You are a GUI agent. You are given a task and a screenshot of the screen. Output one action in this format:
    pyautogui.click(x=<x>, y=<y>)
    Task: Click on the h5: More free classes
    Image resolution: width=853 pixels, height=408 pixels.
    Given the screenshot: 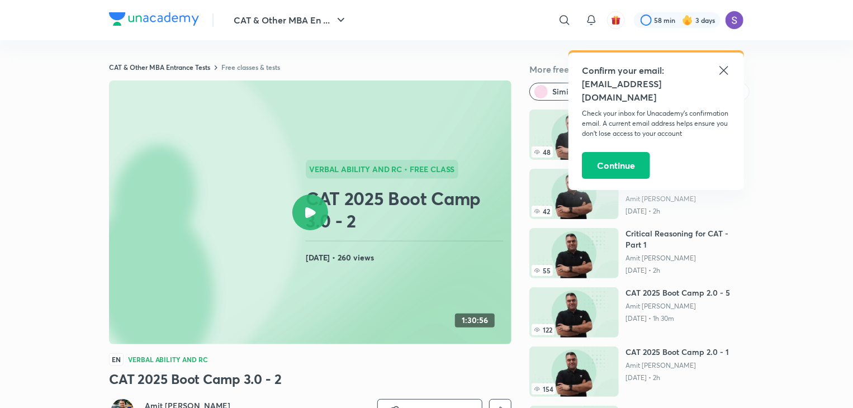 What is the action you would take?
    pyautogui.click(x=637, y=69)
    